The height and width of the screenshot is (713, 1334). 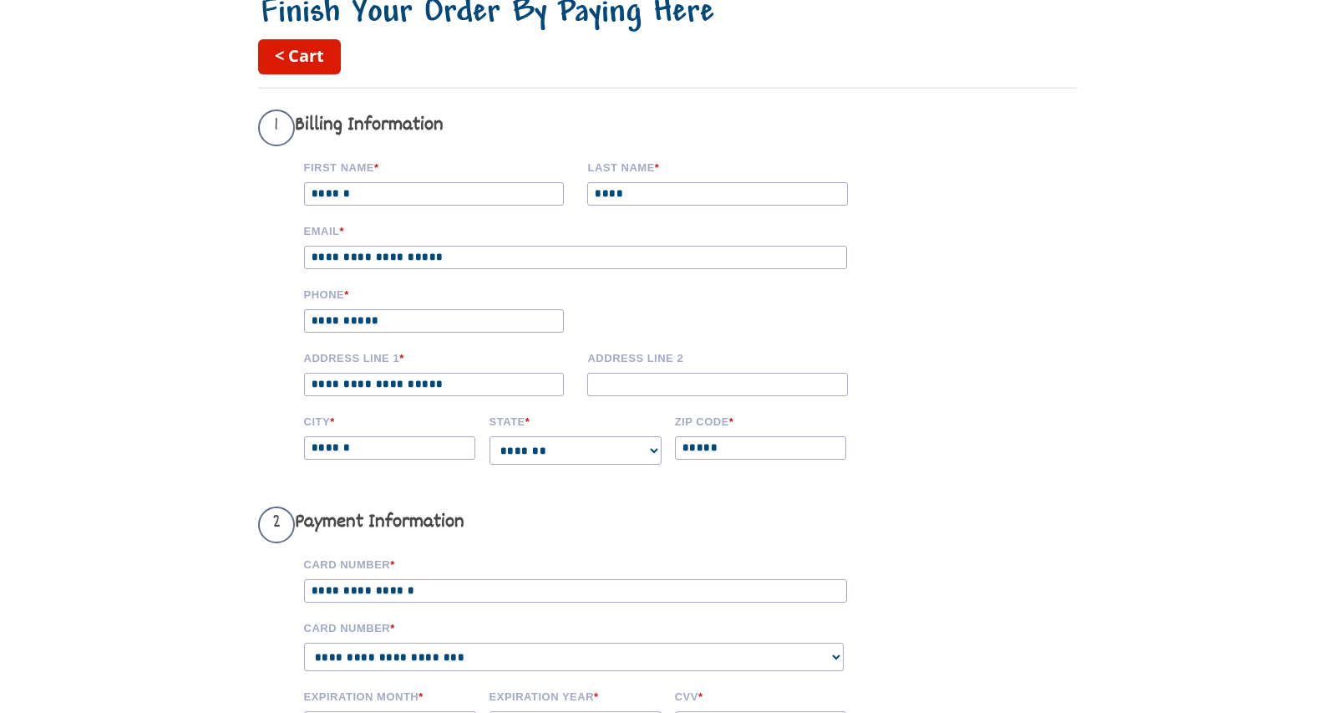 I want to click on label: First Name, so click(x=440, y=166).